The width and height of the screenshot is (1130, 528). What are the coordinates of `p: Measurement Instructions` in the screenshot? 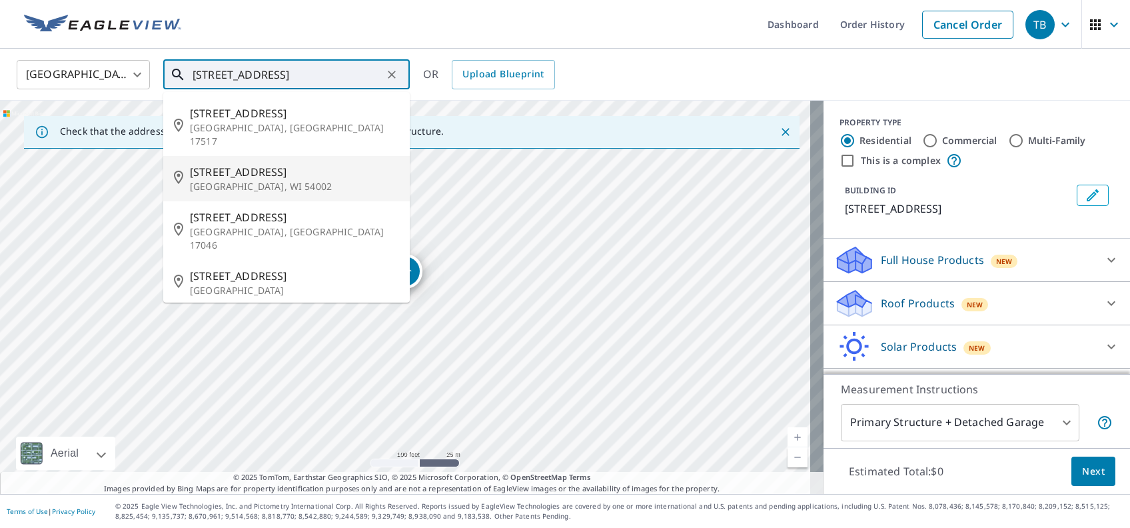 It's located at (977, 389).